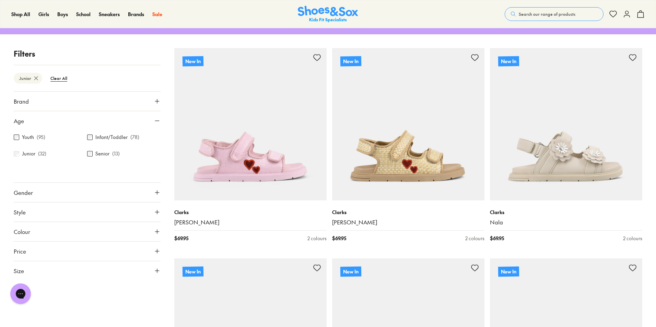  I want to click on label: Senior, so click(102, 153).